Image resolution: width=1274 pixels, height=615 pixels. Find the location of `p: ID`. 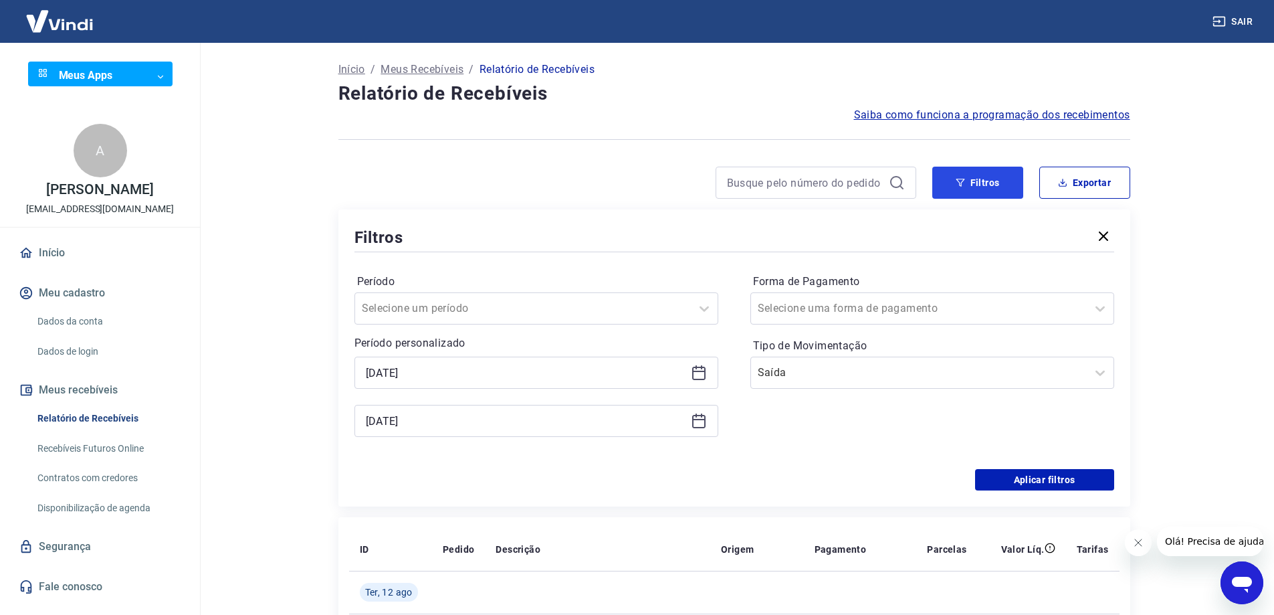

p: ID is located at coordinates (365, 549).